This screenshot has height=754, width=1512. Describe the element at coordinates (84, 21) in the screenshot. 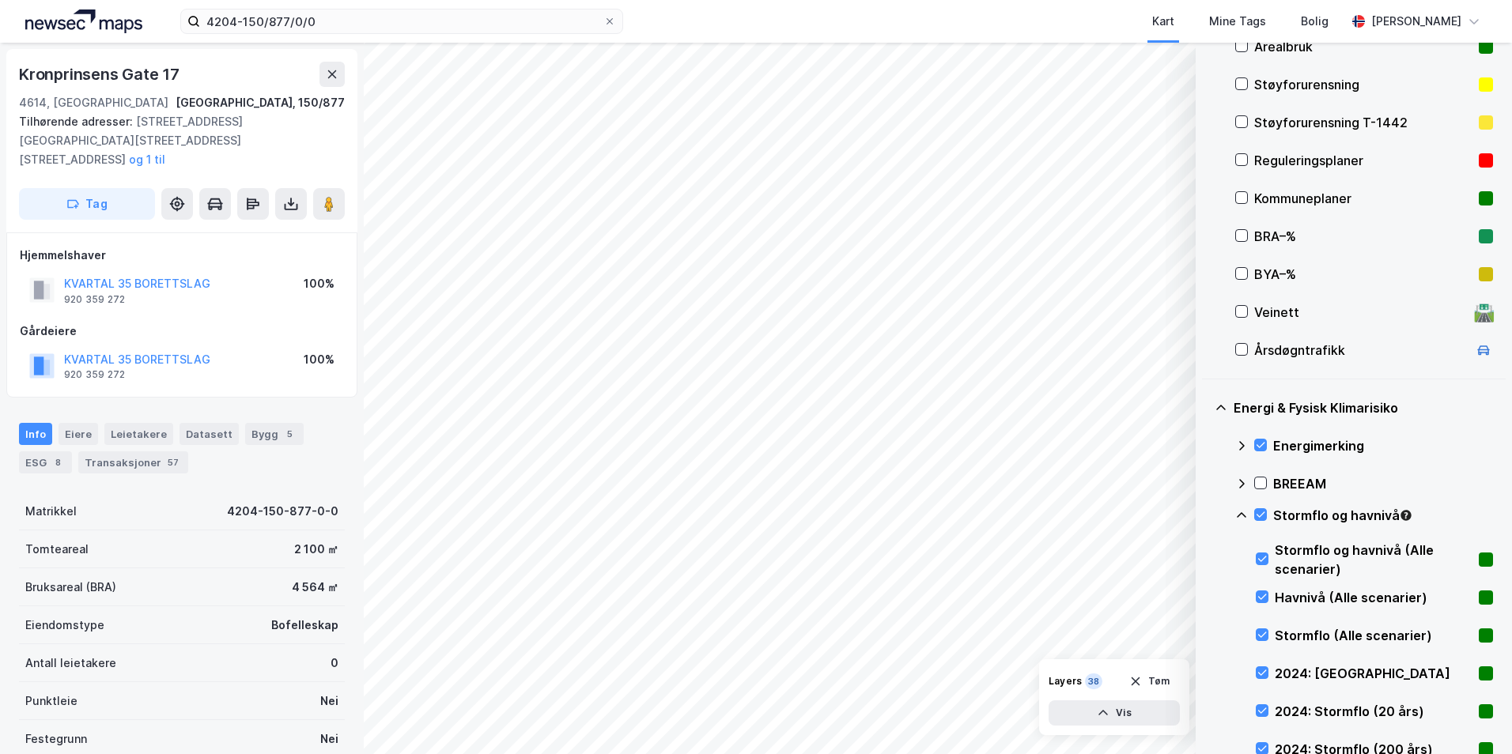

I see `img: logo.a4113a55bc3d86da70a041830d287a7e.svg` at that location.